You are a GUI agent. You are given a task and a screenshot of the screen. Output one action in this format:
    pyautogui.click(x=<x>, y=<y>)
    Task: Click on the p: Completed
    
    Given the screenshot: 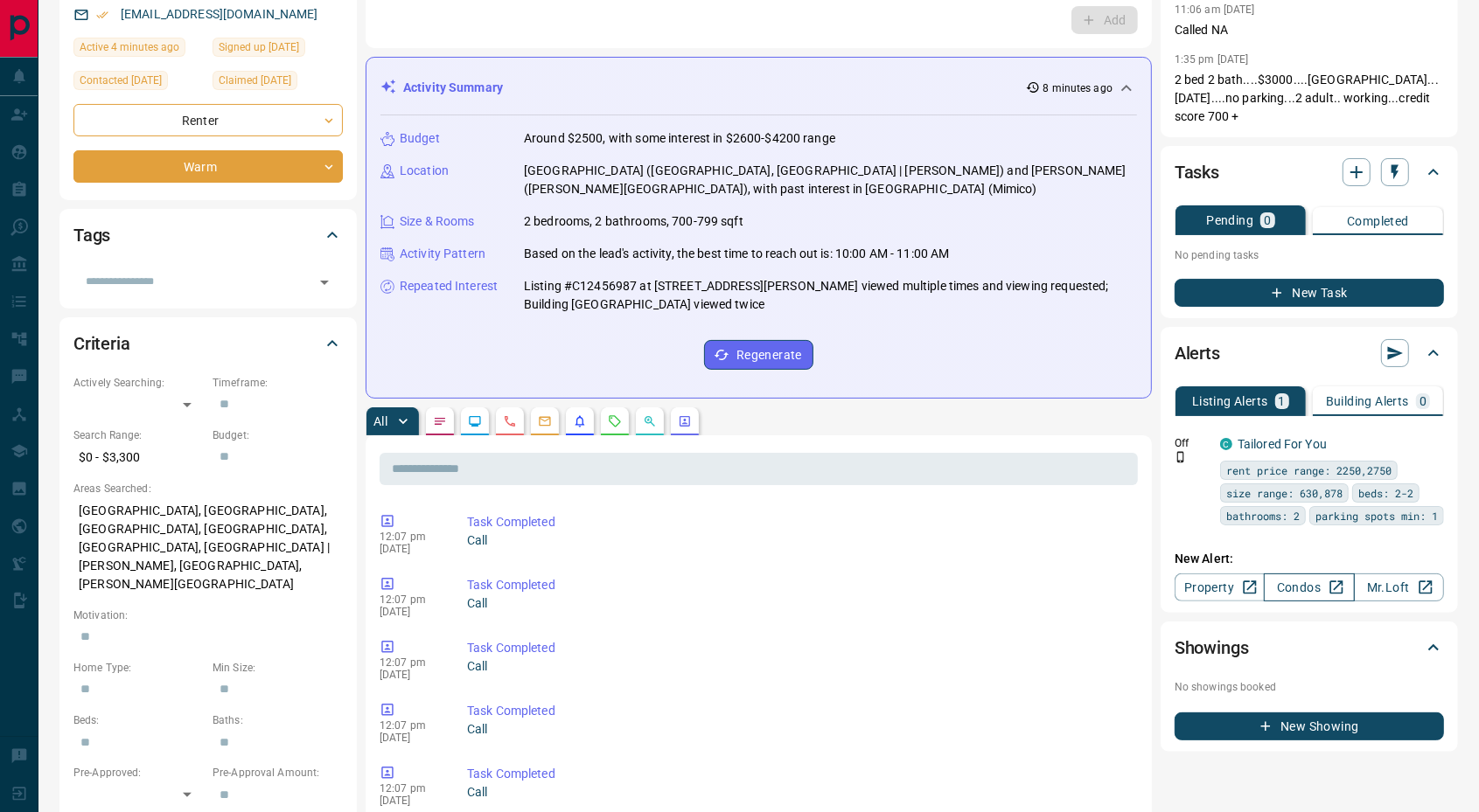 What is the action you would take?
    pyautogui.click(x=1378, y=222)
    